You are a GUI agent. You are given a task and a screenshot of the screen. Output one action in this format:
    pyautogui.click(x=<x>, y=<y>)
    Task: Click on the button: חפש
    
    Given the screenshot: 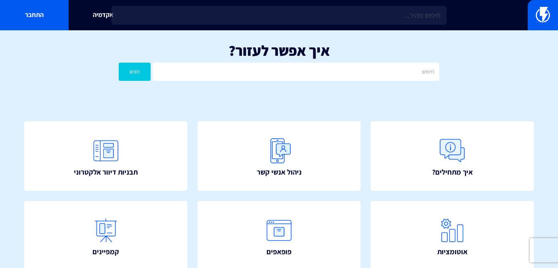 What is the action you would take?
    pyautogui.click(x=134, y=71)
    